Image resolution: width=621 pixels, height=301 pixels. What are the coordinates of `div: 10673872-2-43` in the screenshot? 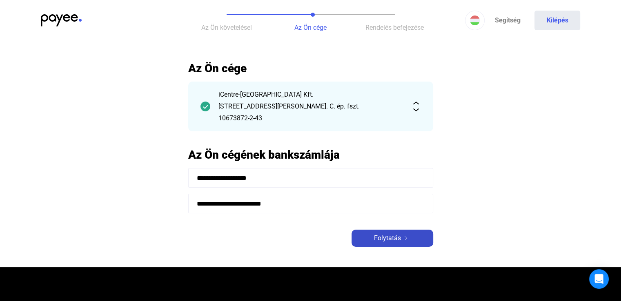 It's located at (311, 118).